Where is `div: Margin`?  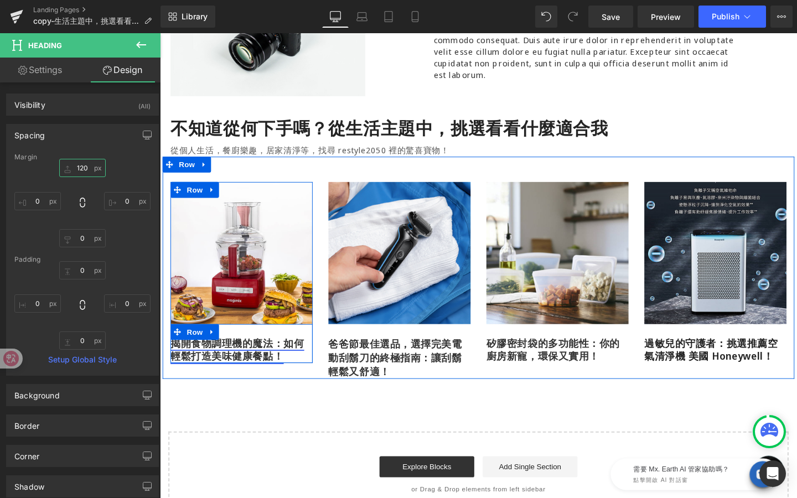 div: Margin is located at coordinates (82, 157).